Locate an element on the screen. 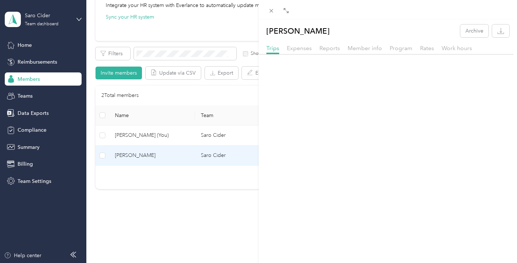 This screenshot has width=517, height=263. button: Archive is located at coordinates (474, 31).